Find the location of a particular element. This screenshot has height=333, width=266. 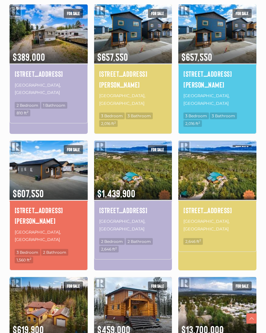

img: 24 BERYL PLACE, Whitehorse, Yukon is located at coordinates (218, 34).